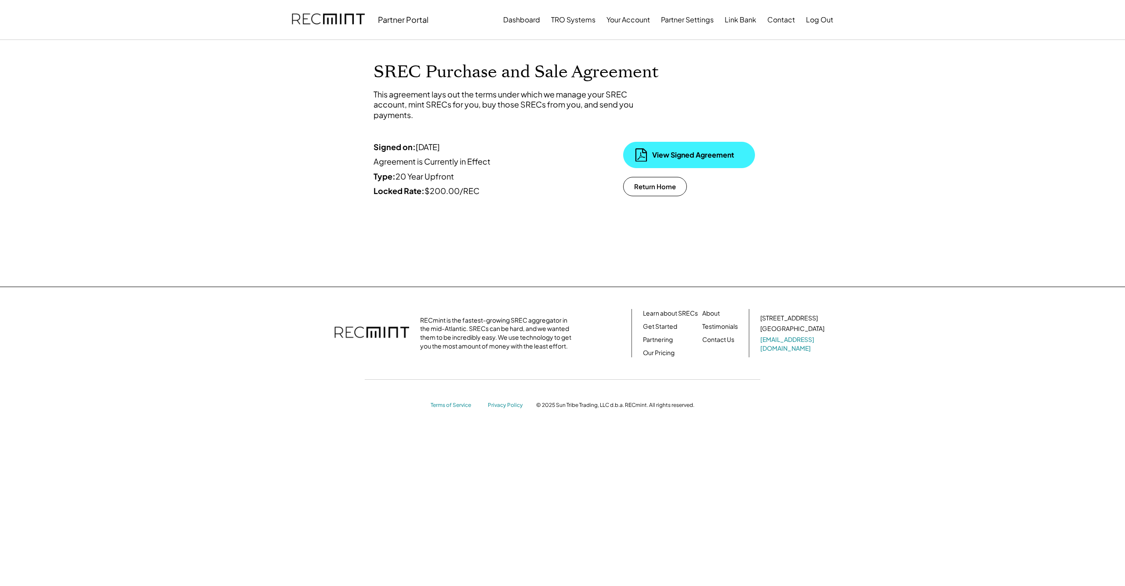 This screenshot has width=1125, height=586. What do you see at coordinates (403, 19) in the screenshot?
I see `div: Partner Portal` at bounding box center [403, 19].